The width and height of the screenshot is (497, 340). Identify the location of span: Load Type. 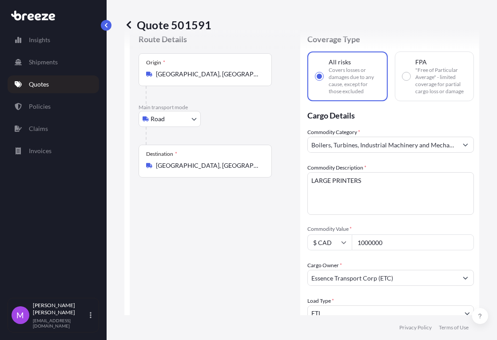
(320, 301).